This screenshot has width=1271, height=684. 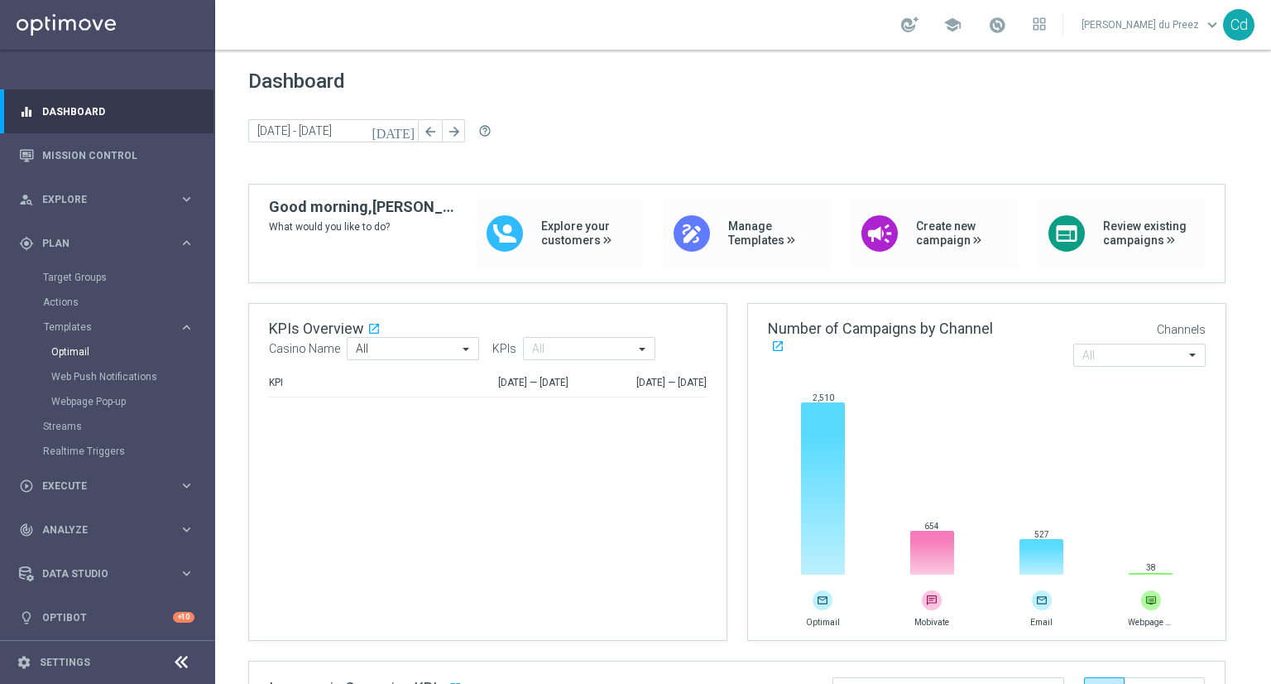 What do you see at coordinates (107, 486) in the screenshot?
I see `div: play_circle_outline Execute keyboard_arrow_right` at bounding box center [107, 486].